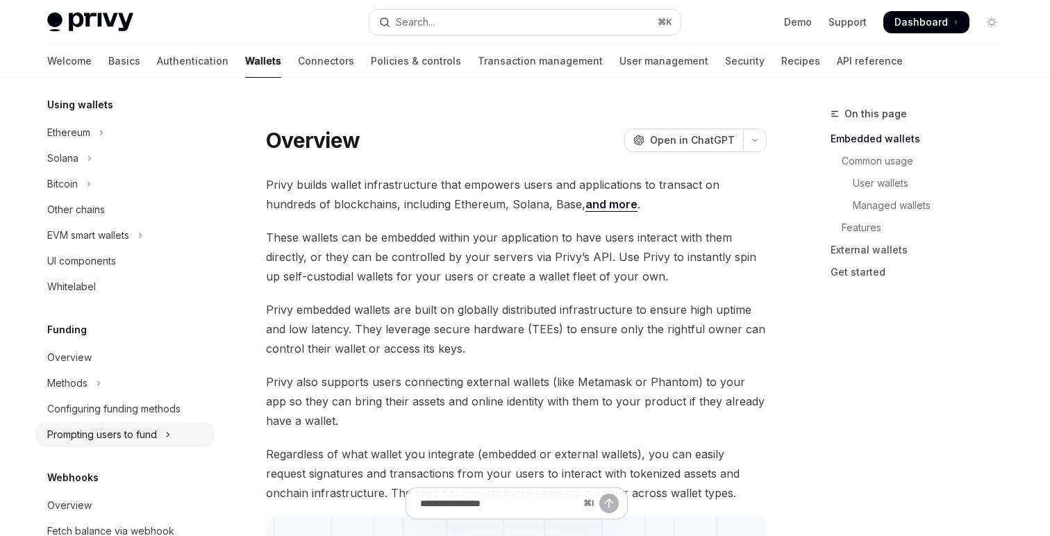  Describe the element at coordinates (72, 287) in the screenshot. I see `div: Whitelabel` at that location.